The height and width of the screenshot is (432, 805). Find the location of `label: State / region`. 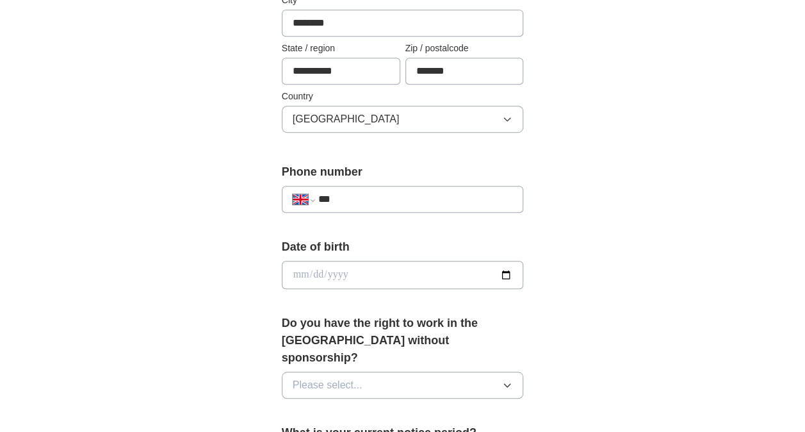

label: State / region is located at coordinates (341, 48).